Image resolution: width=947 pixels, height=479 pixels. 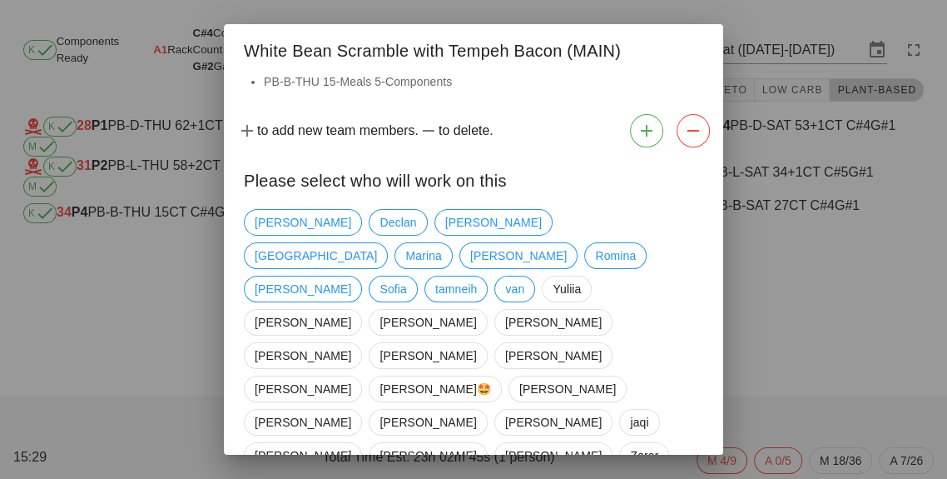 What do you see at coordinates (615, 256) in the screenshot?
I see `span: Romina` at bounding box center [615, 256].